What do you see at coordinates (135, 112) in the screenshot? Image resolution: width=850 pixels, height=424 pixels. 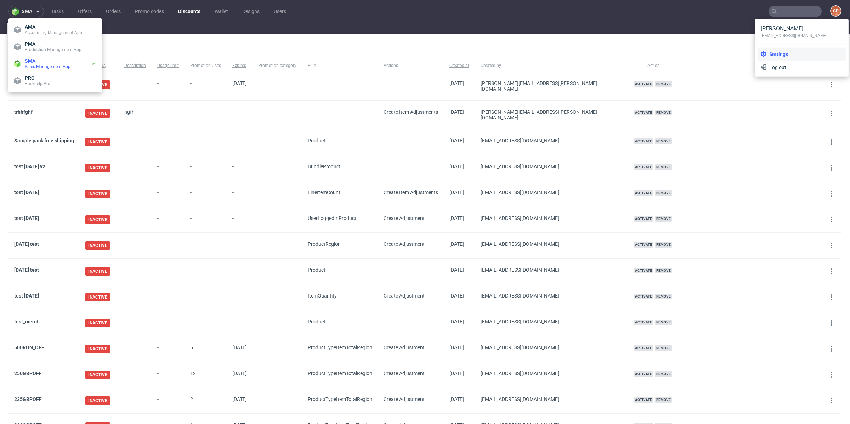 I see `div: hgfh` at bounding box center [135, 112].